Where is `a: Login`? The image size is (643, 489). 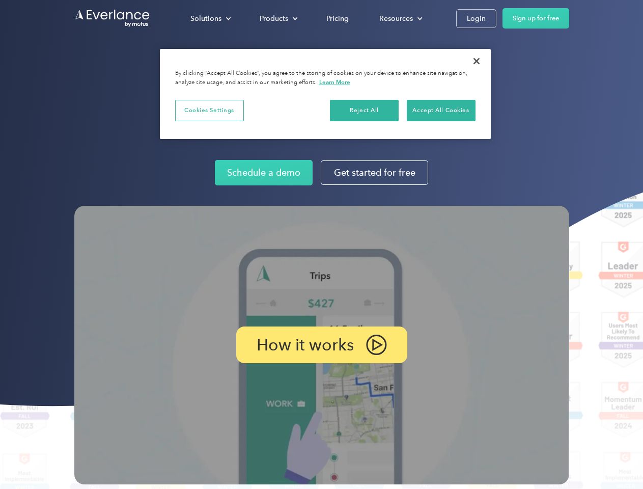 a: Login is located at coordinates (476, 18).